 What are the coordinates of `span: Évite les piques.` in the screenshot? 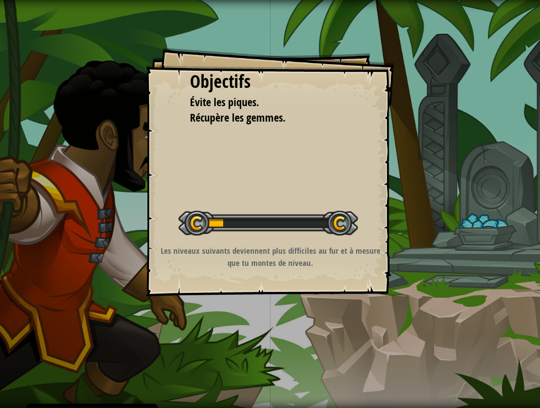 It's located at (224, 102).